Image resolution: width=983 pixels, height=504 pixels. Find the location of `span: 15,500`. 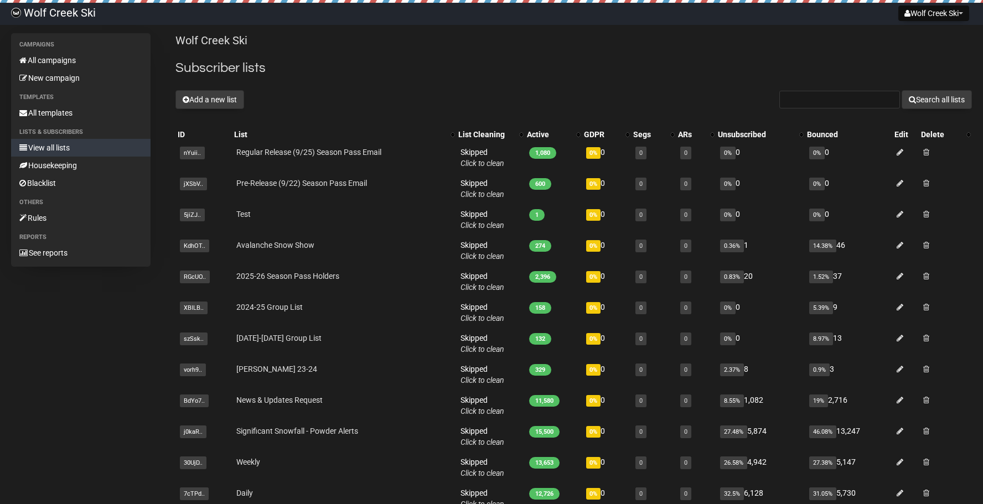

span: 15,500 is located at coordinates (544, 432).